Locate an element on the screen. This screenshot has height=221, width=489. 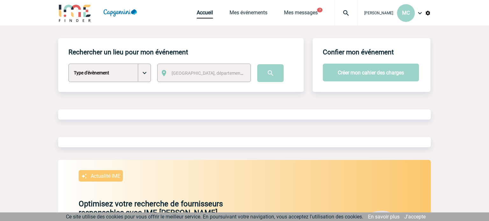
a: J'accepte is located at coordinates (415, 217).